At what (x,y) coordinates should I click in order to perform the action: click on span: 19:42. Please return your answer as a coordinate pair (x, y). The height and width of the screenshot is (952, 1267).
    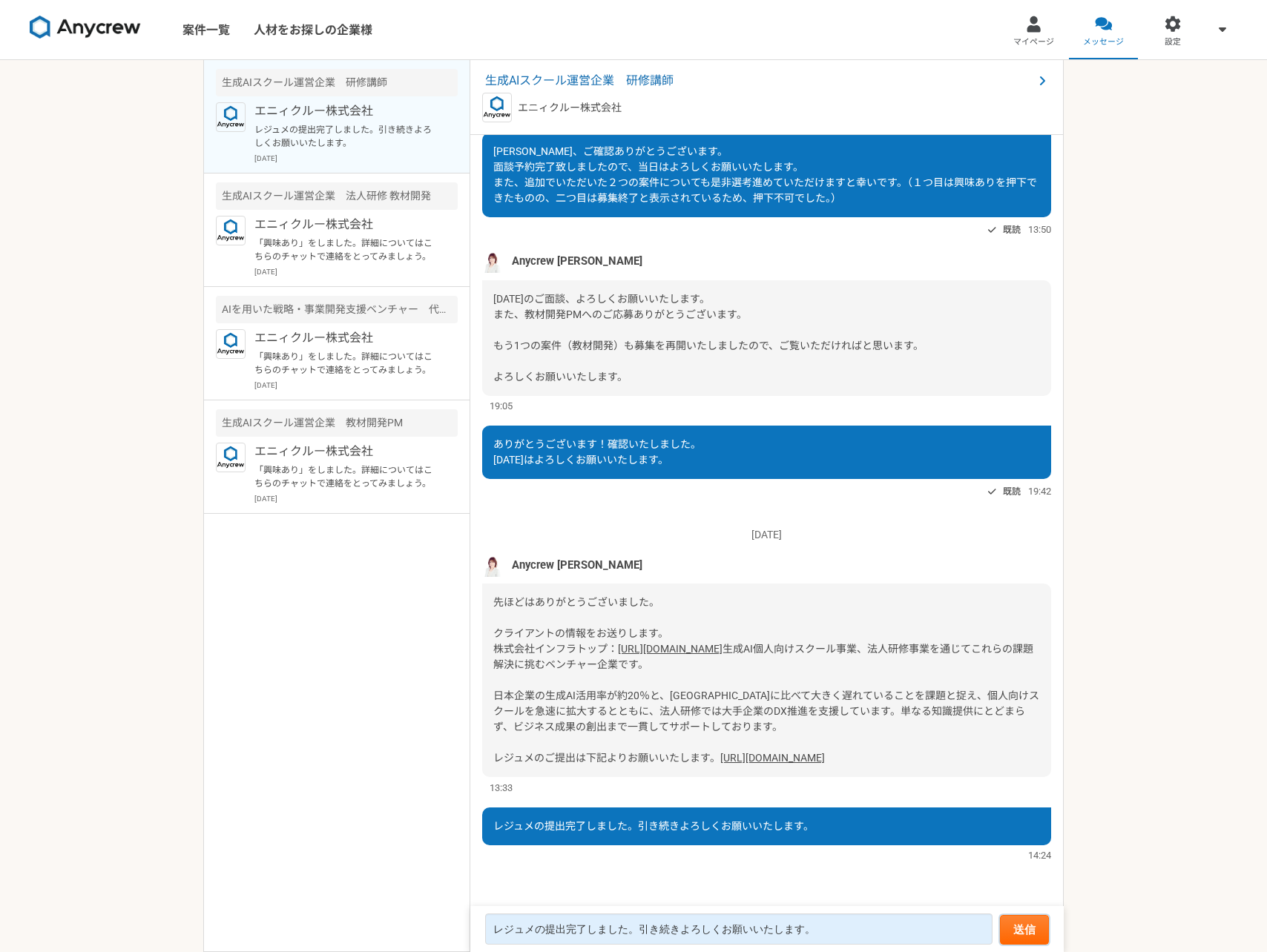
    Looking at the image, I should click on (1039, 491).